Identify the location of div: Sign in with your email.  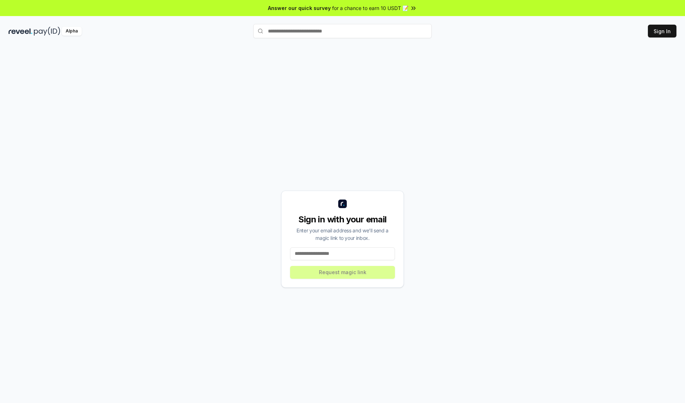
(342, 219).